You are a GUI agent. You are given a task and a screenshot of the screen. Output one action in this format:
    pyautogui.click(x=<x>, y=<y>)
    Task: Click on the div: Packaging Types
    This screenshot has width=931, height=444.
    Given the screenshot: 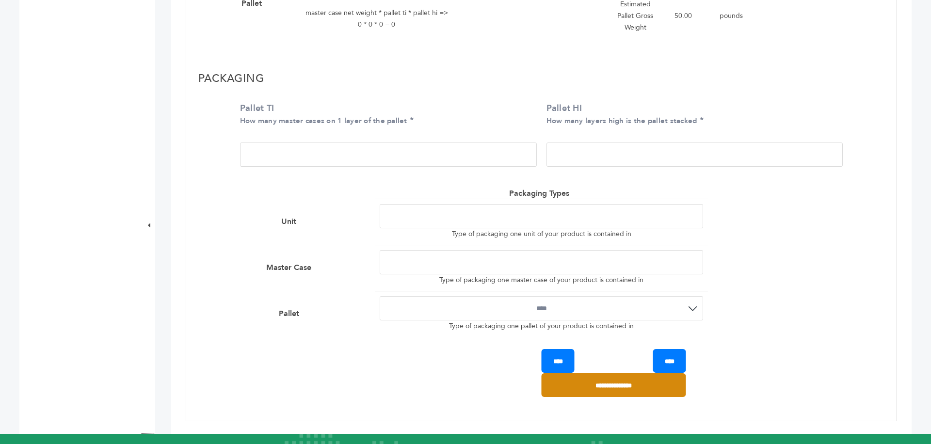 What is the action you would take?
    pyautogui.click(x=542, y=194)
    